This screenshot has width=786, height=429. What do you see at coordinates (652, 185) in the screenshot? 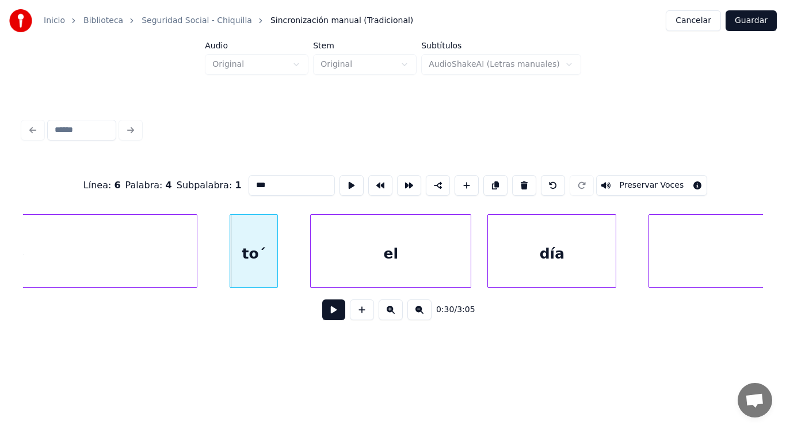
I see `button: Toggle` at bounding box center [652, 185].